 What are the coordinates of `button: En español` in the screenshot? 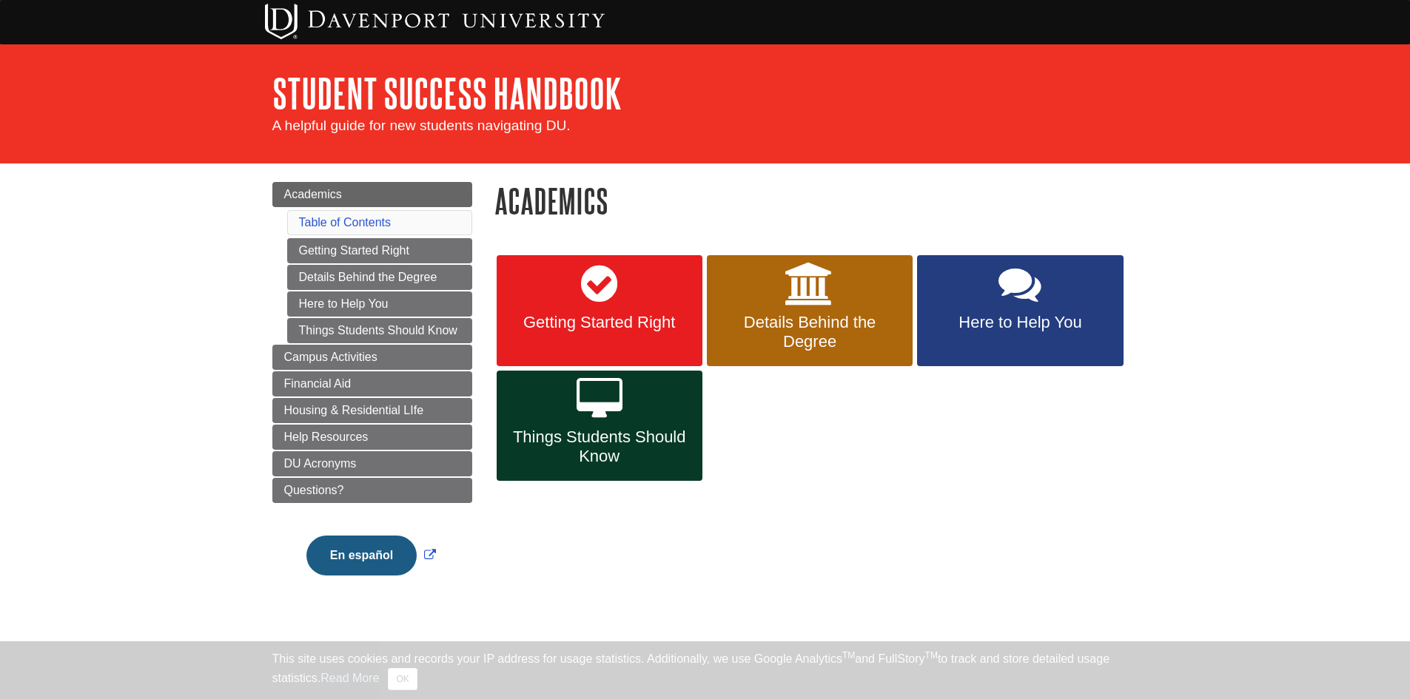 It's located at (361, 556).